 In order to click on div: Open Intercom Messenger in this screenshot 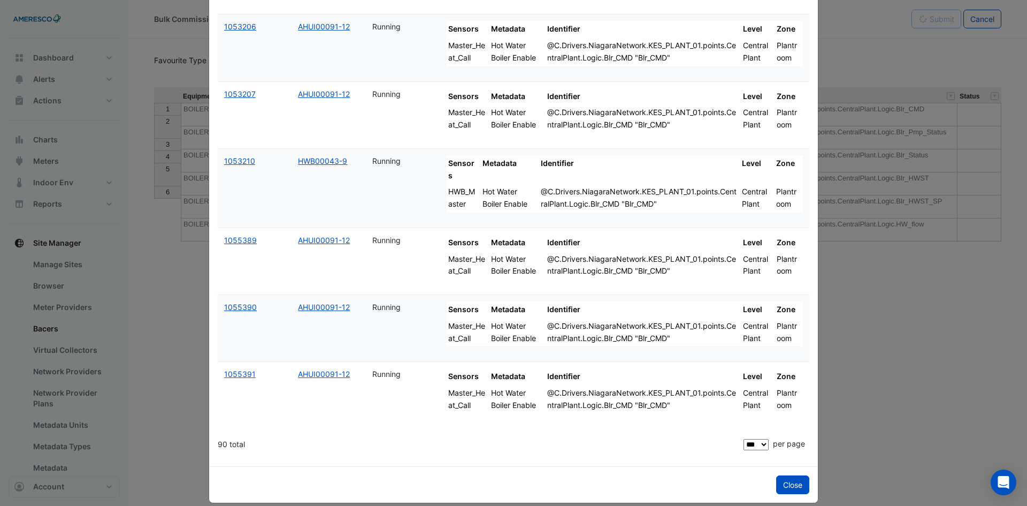, I will do `click(1004, 482)`.